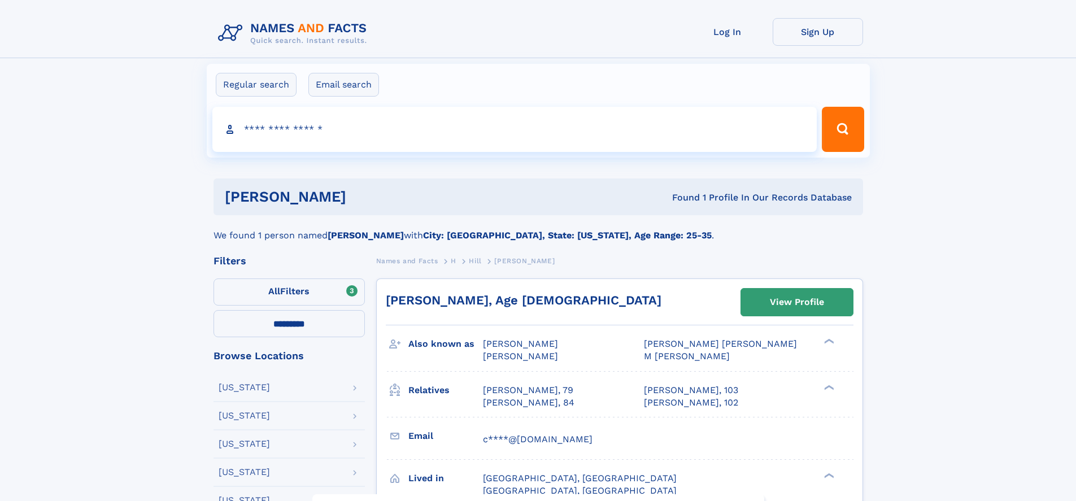  I want to click on span: H, so click(453, 261).